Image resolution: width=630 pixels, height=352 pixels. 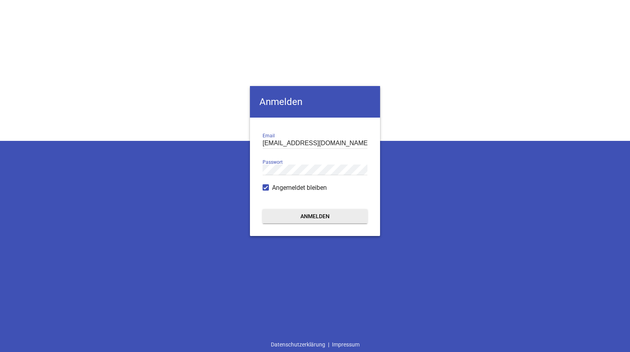 What do you see at coordinates (299, 188) in the screenshot?
I see `span: Angemeldet bleiben` at bounding box center [299, 188].